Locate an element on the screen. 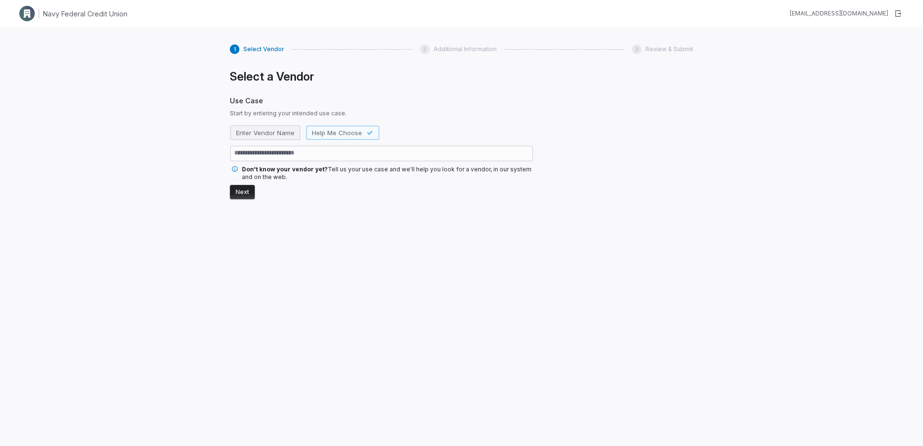  span: Additional Information is located at coordinates (465, 49).